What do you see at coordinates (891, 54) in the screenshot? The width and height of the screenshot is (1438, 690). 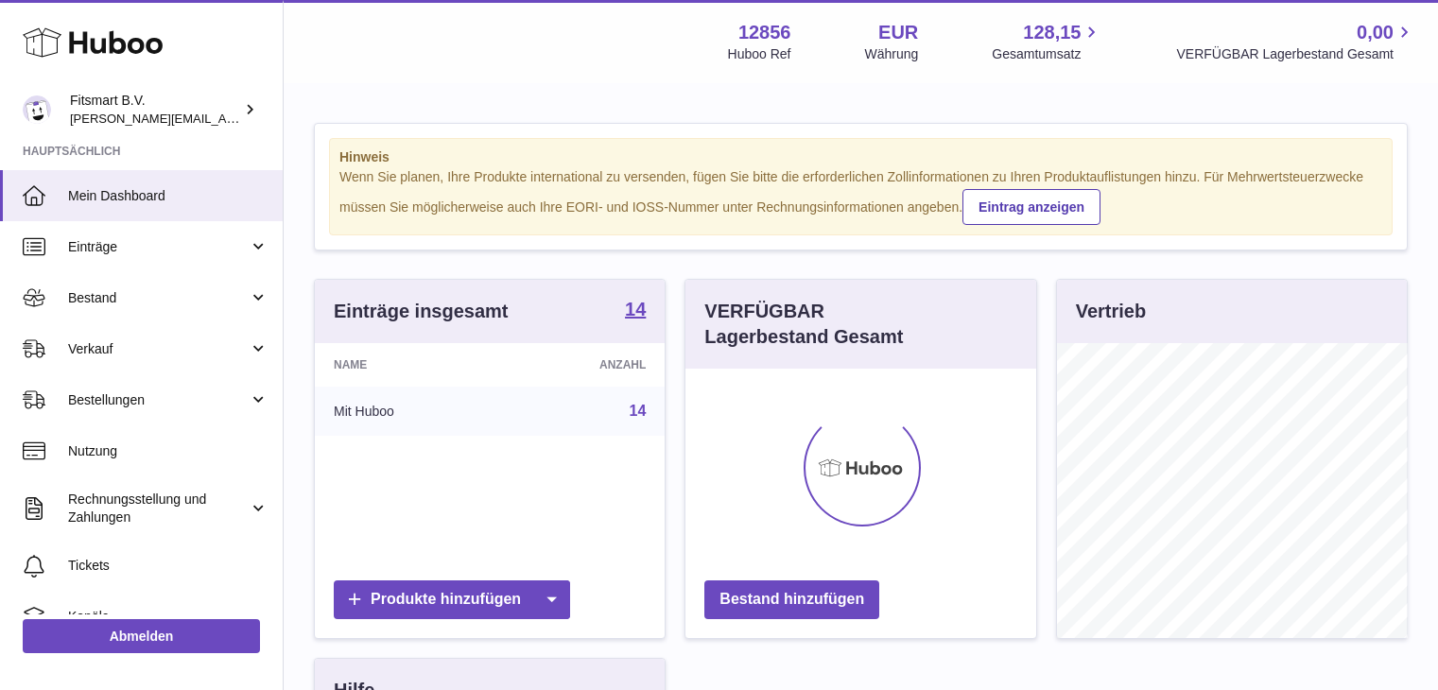 I see `div: Währung` at bounding box center [891, 54].